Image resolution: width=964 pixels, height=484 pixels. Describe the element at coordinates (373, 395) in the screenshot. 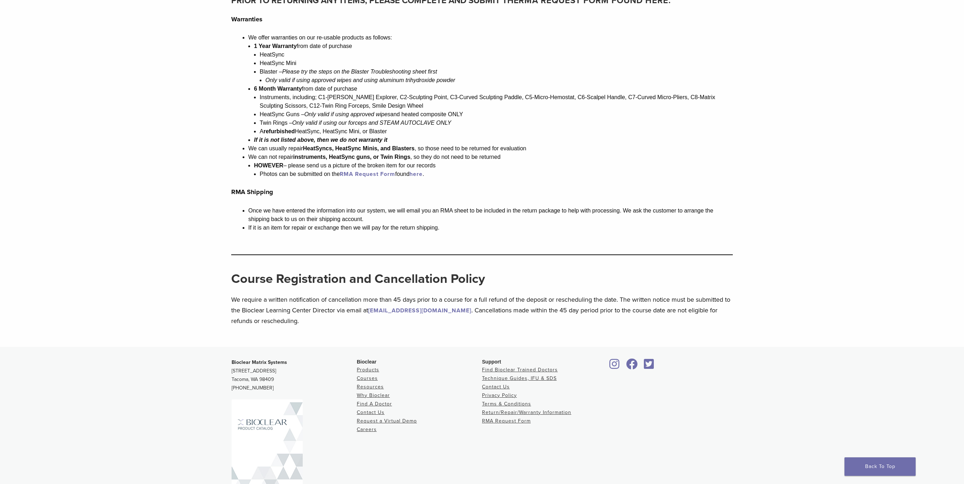

I see `a: Why Bioclear` at that location.